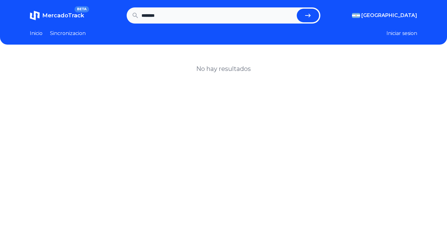  What do you see at coordinates (68, 34) in the screenshot?
I see `a: Sincronizacion` at bounding box center [68, 34].